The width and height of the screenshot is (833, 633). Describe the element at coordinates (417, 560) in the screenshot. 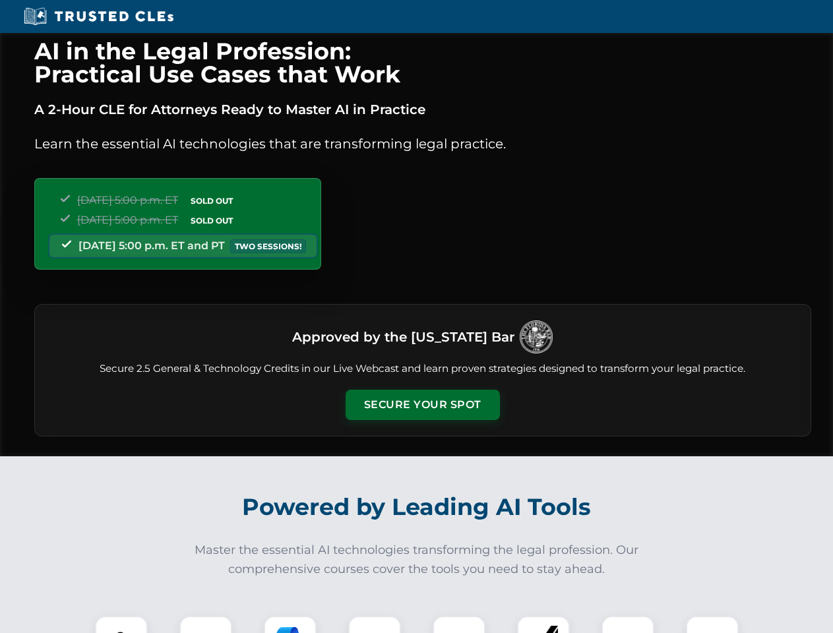

I see `p: Master the essential AI technologies transforming the legal profession. Our comprehensive courses...` at that location.